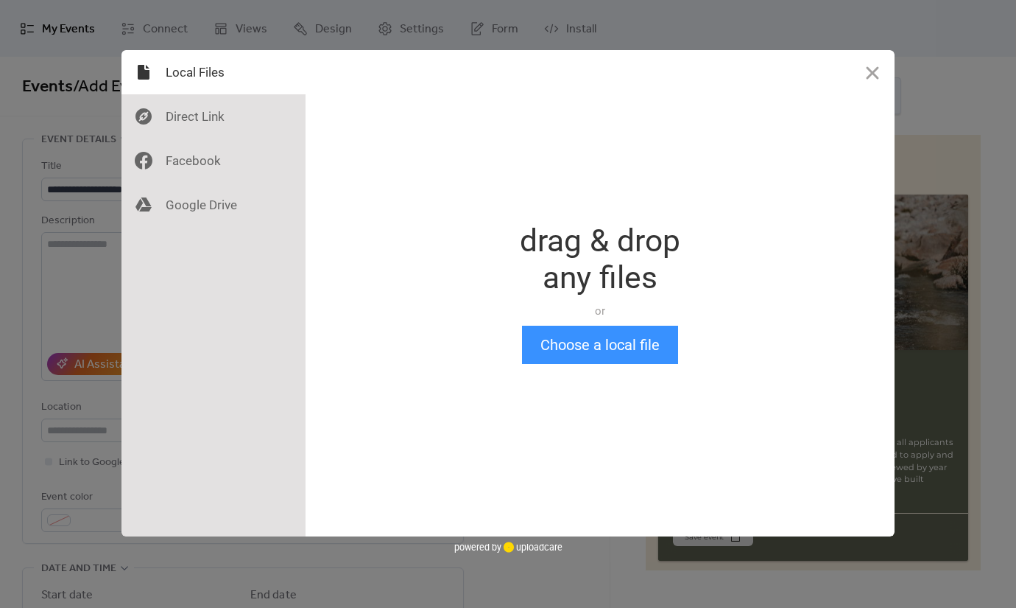 The width and height of the screenshot is (1016, 608). Describe the element at coordinates (214, 161) in the screenshot. I see `div: Facebook` at that location.